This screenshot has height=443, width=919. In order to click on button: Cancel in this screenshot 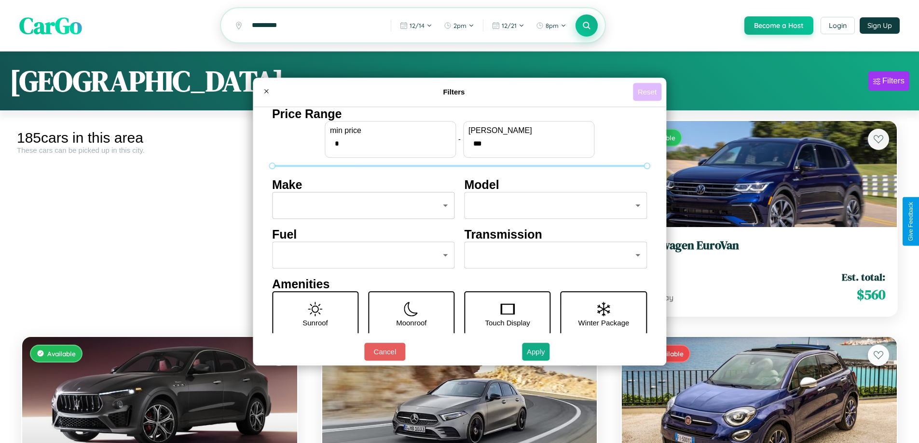, I will do `click(384, 352)`.